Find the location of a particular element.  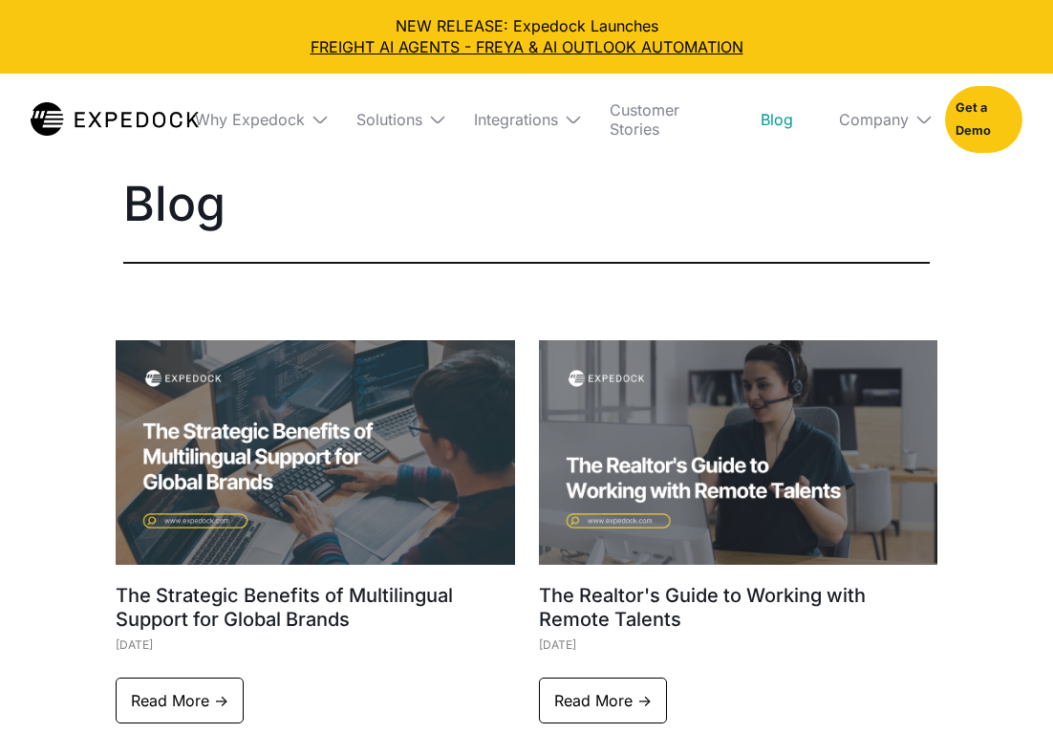

a: FREIGHT AI AGENTS - FREYA & AI OUTLOOK AUTOMATION is located at coordinates (527, 47).